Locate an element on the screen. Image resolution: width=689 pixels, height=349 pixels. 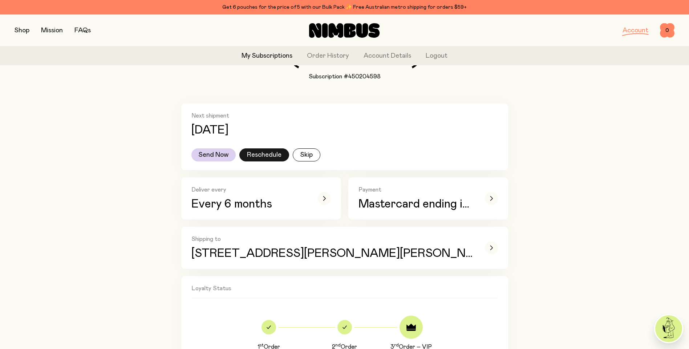
button: 0 is located at coordinates (667, 31).